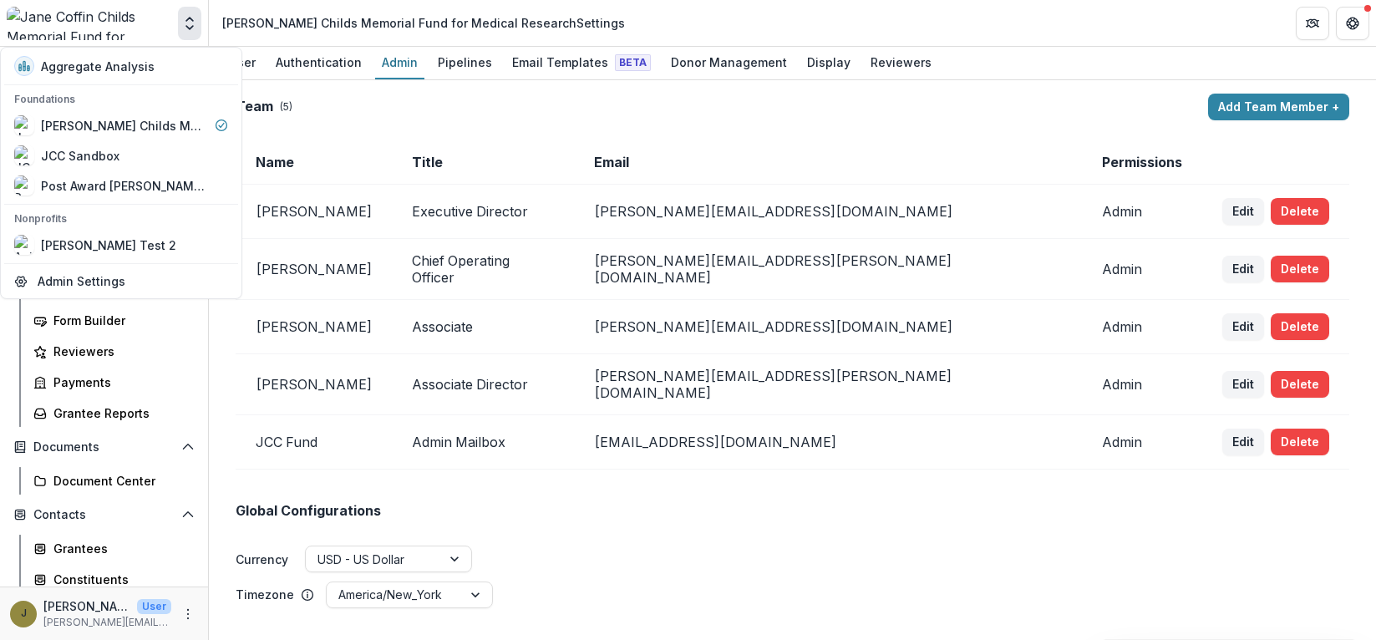 The image size is (1376, 640). What do you see at coordinates (104, 515) in the screenshot?
I see `button: Open Contacts` at bounding box center [104, 515].